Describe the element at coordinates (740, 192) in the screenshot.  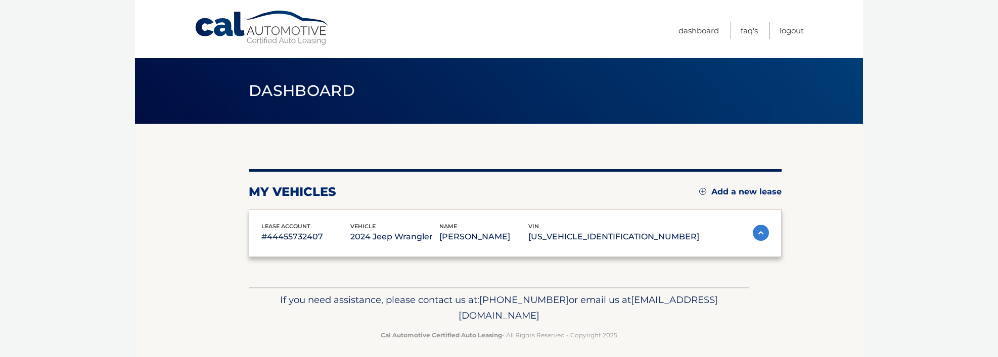
I see `a: Add a new lease` at that location.